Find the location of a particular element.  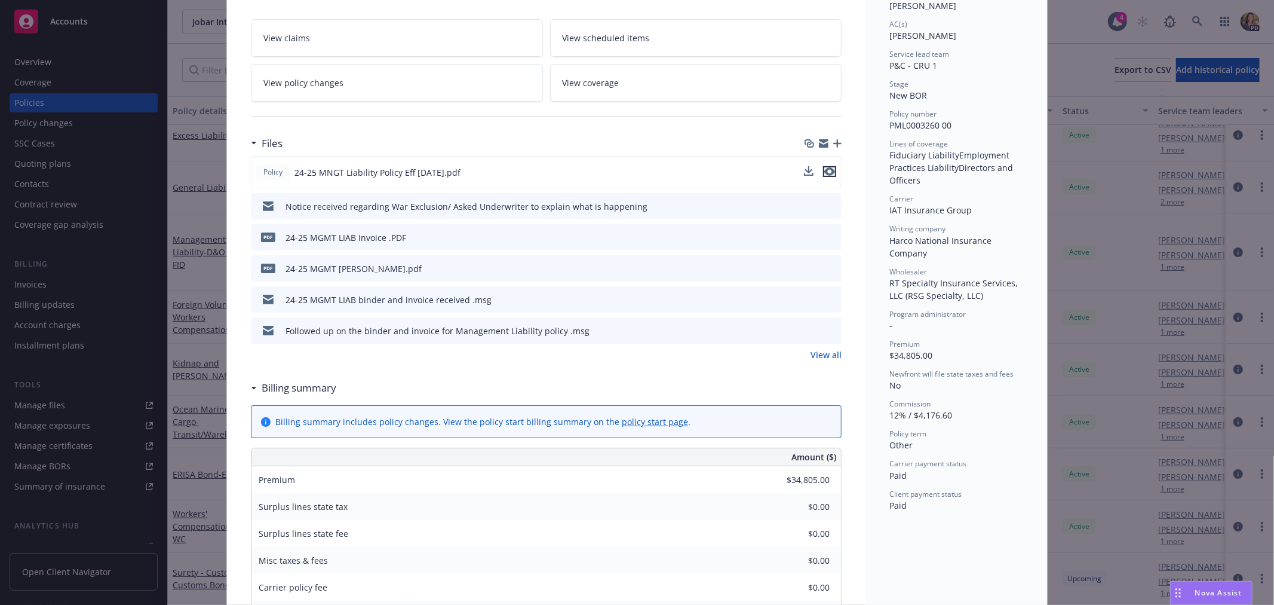

span: Service lead team is located at coordinates (919, 54).